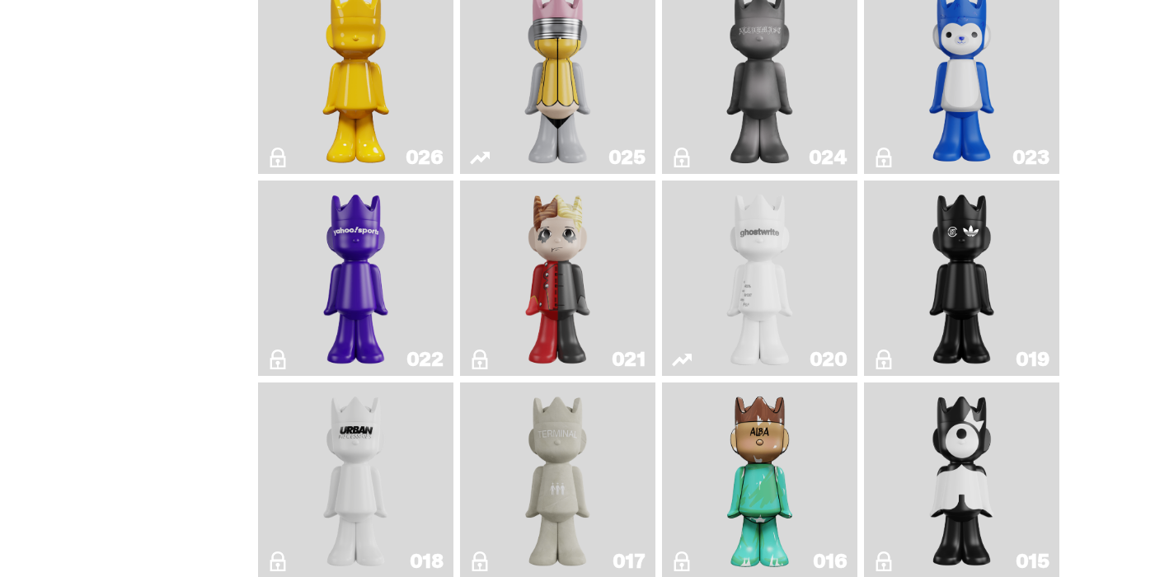 The height and width of the screenshot is (577, 1155). Describe the element at coordinates (759, 278) in the screenshot. I see `img: ghost` at that location.